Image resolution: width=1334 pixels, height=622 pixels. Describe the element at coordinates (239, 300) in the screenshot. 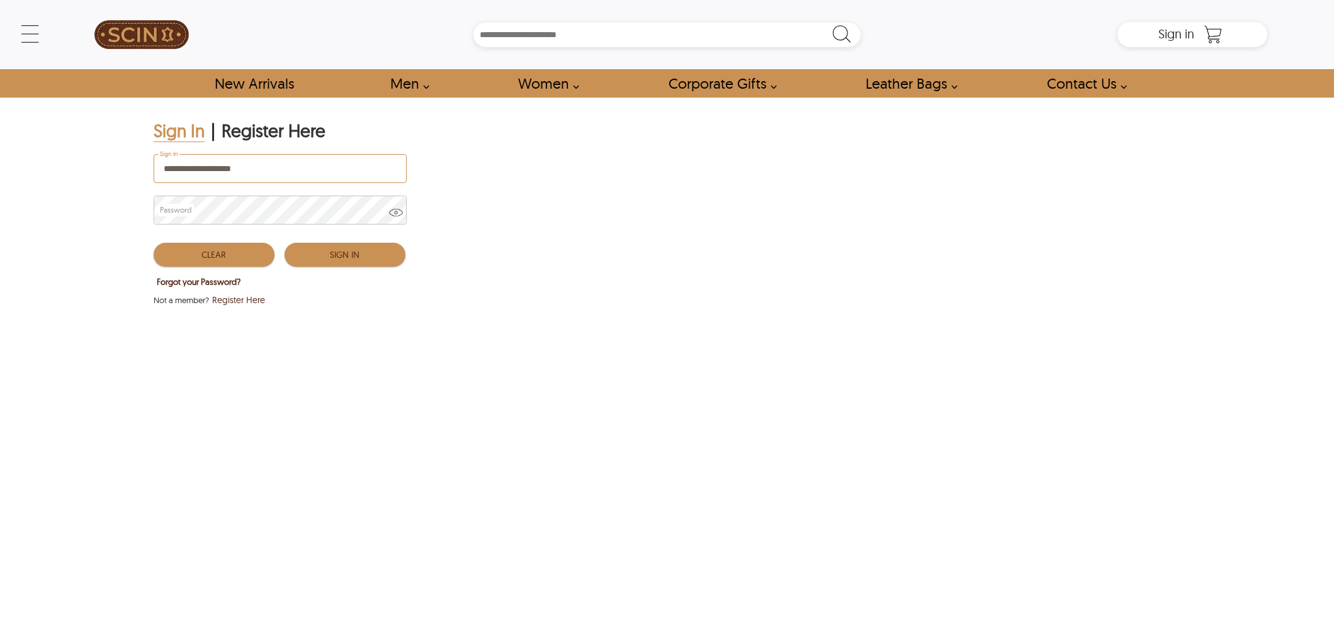

I see `span: Register Here` at that location.